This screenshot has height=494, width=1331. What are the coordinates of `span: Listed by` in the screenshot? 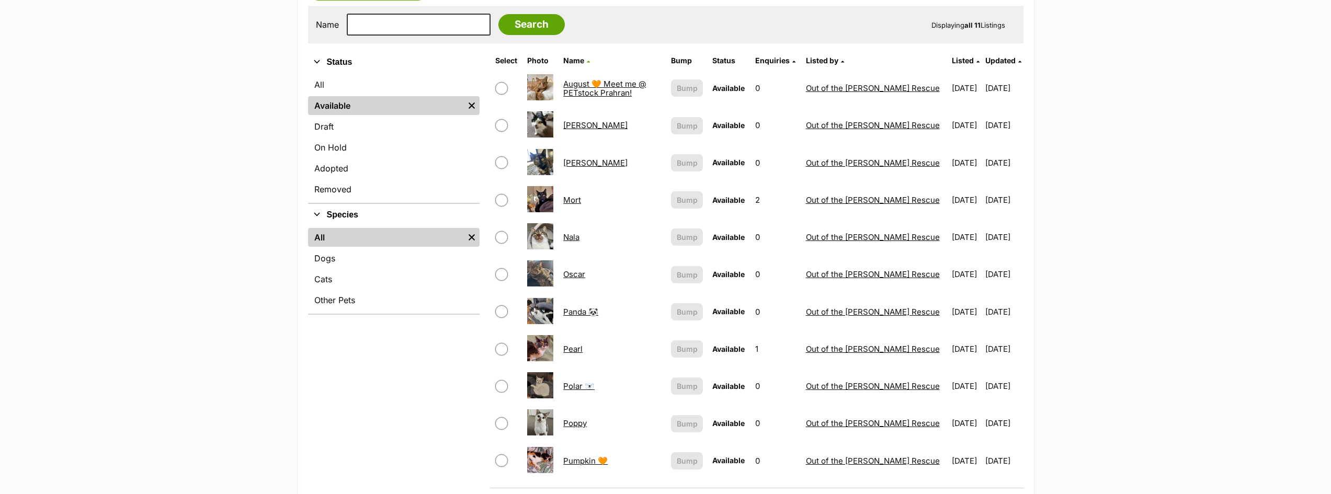 It's located at (822, 60).